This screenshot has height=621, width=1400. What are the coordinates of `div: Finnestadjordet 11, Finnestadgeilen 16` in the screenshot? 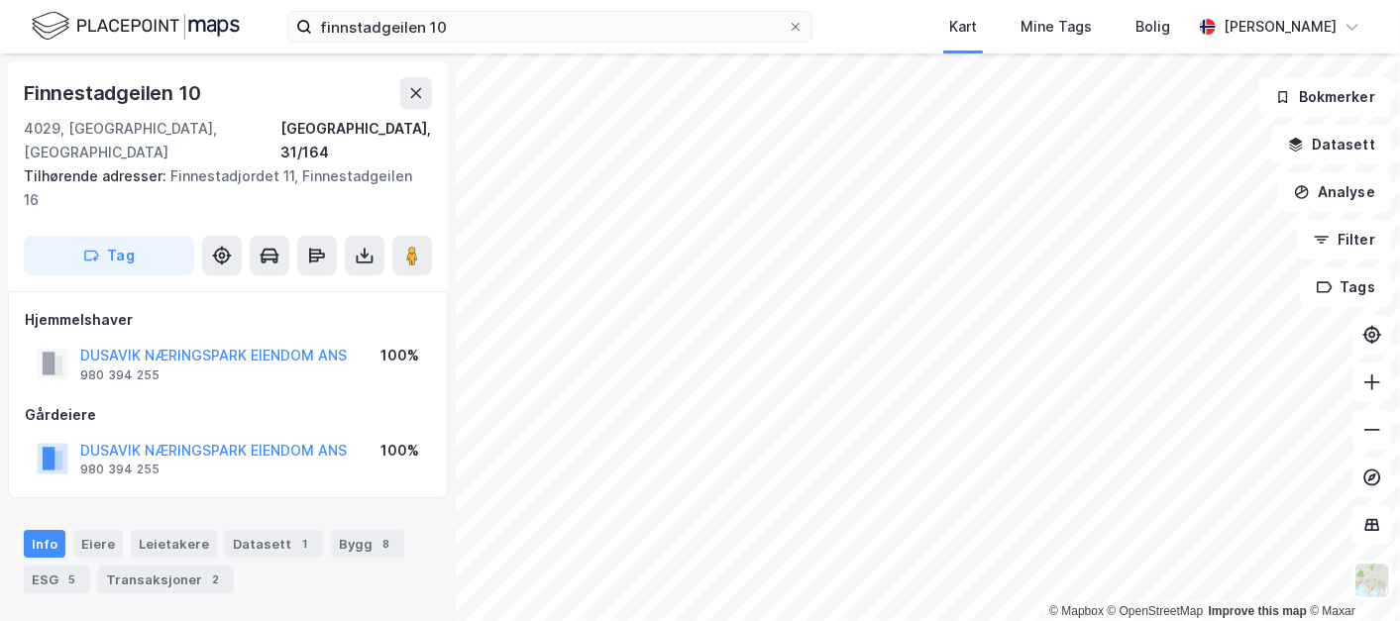 It's located at (220, 188).